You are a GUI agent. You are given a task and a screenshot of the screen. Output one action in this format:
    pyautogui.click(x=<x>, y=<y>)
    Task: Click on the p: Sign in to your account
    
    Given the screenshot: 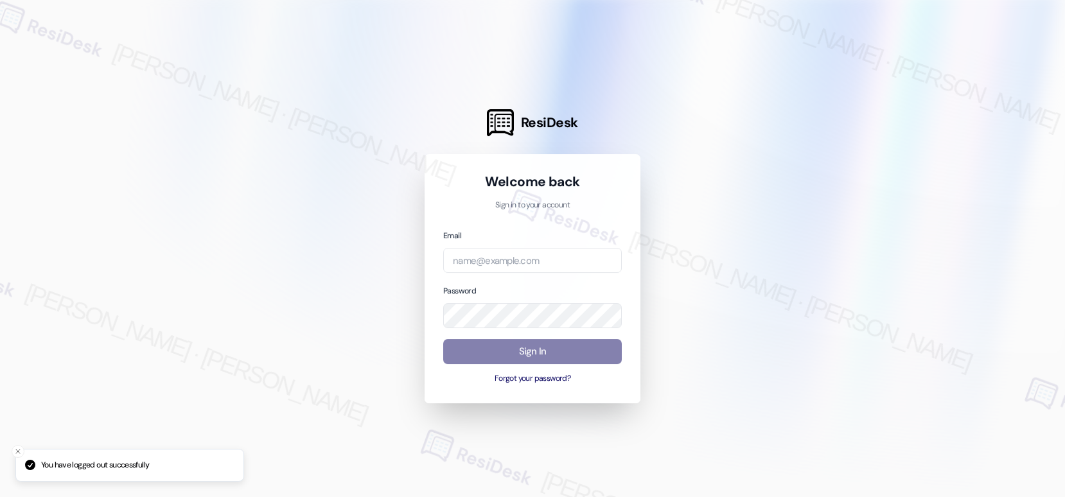 What is the action you would take?
    pyautogui.click(x=532, y=206)
    